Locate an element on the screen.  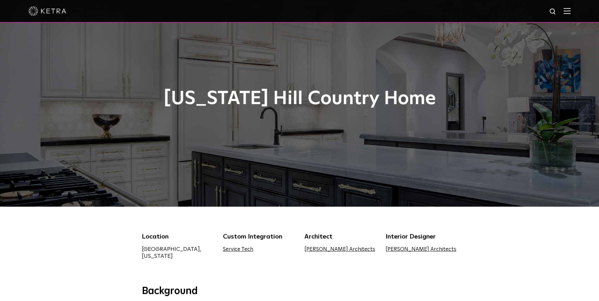
div: Custom Integration is located at coordinates (259, 237).